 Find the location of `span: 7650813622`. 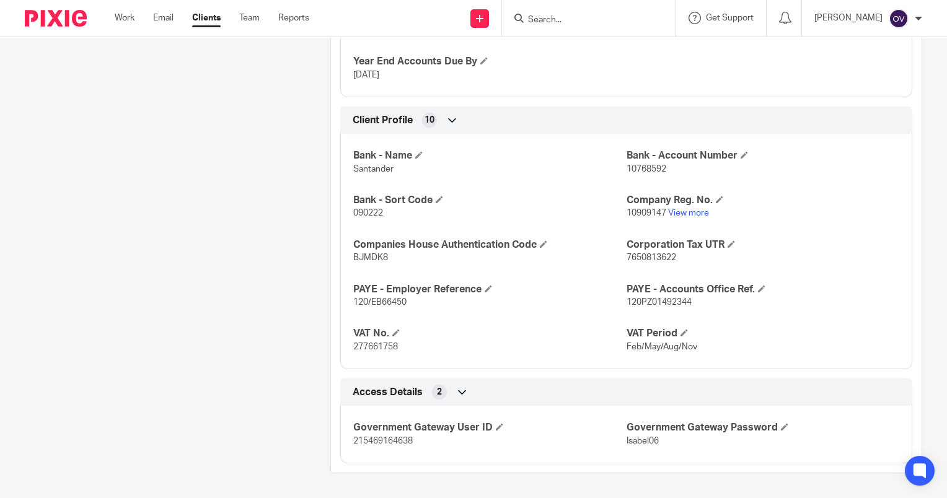

span: 7650813622 is located at coordinates (651, 258).